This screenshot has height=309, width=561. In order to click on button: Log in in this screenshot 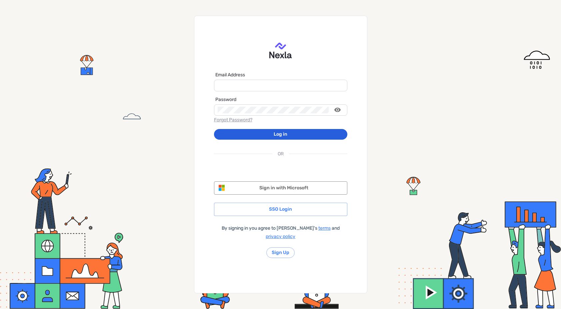, I will do `click(281, 134)`.